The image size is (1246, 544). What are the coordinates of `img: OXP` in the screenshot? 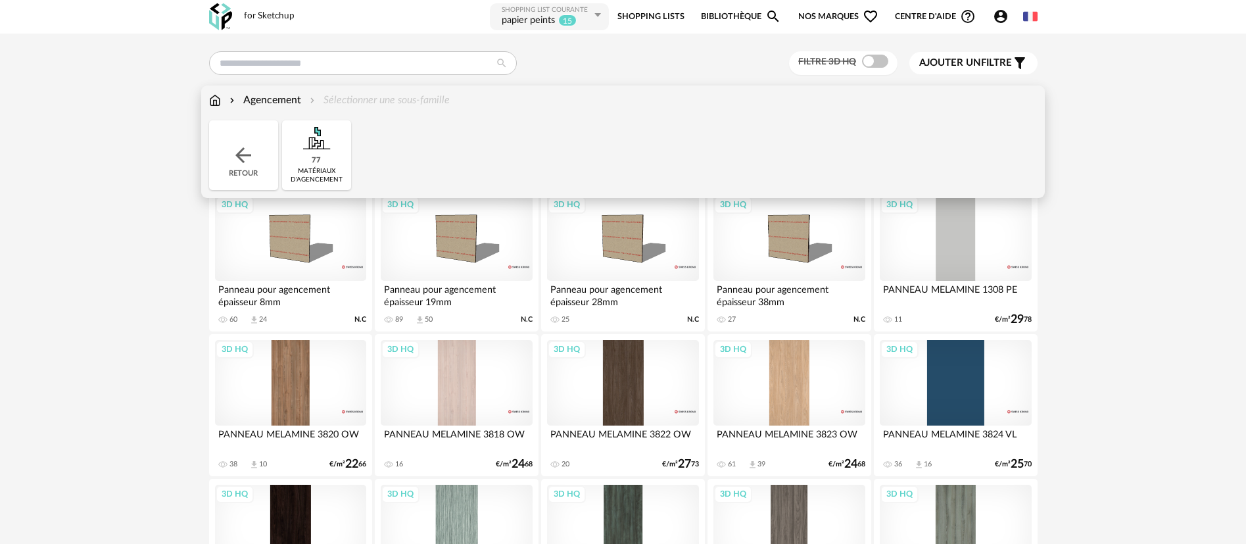 It's located at (220, 16).